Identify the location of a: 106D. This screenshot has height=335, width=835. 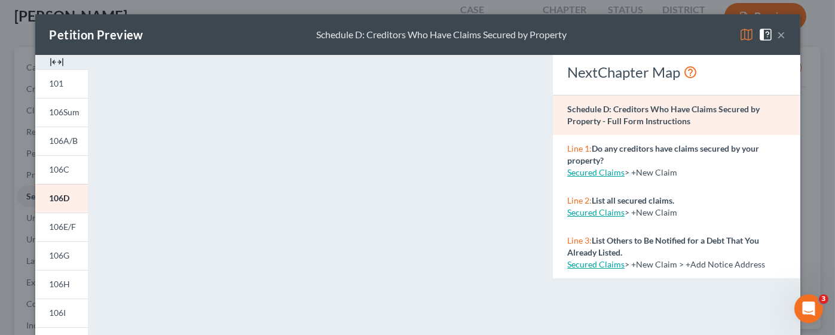
(62, 199).